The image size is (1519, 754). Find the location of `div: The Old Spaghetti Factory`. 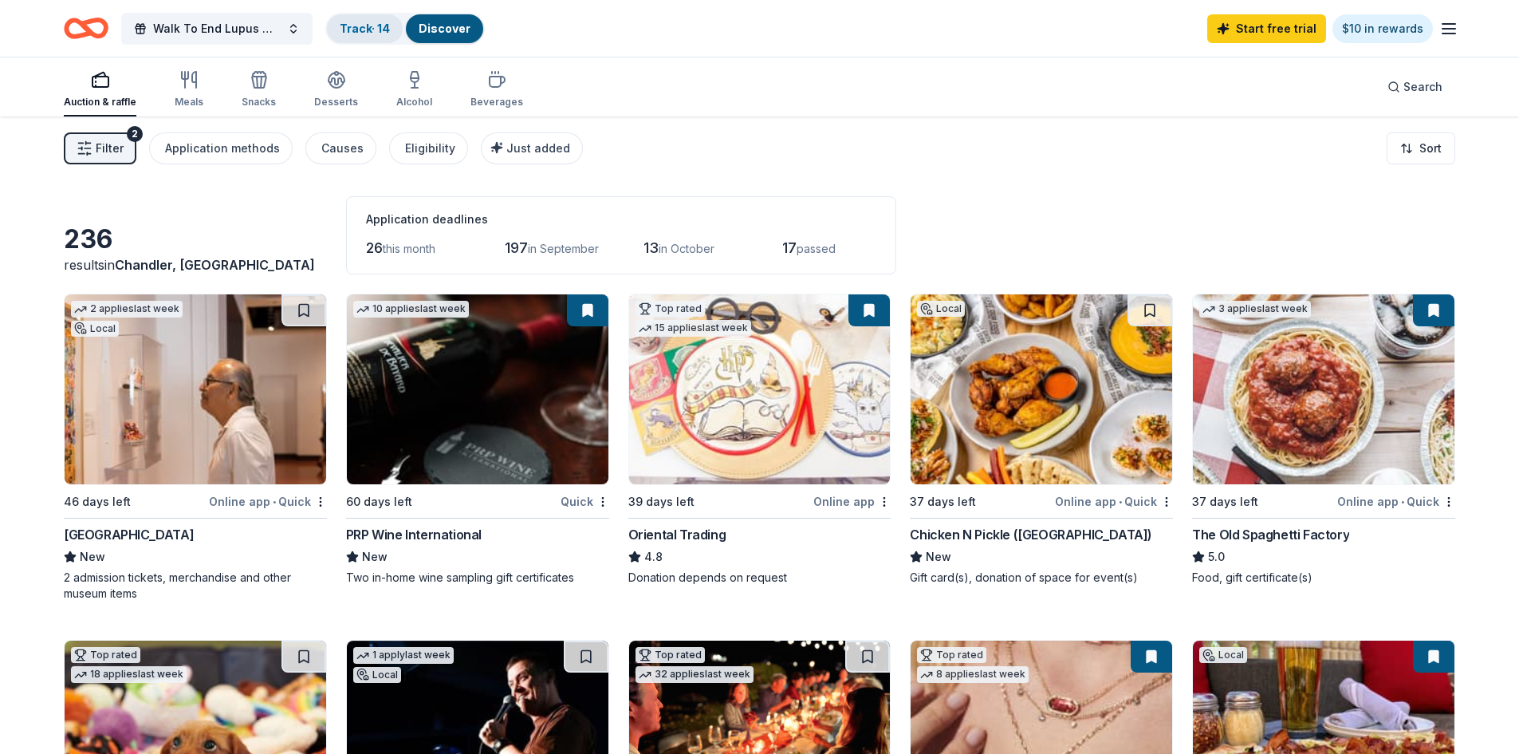

div: The Old Spaghetti Factory is located at coordinates (1270, 534).